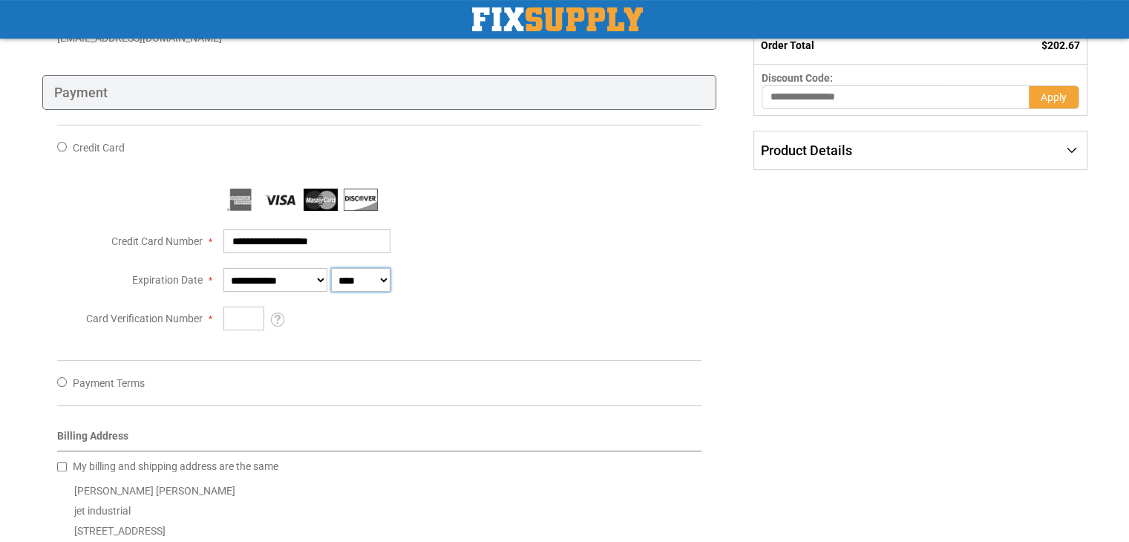 The width and height of the screenshot is (1129, 542). What do you see at coordinates (144, 318) in the screenshot?
I see `span: Card Verification Number` at bounding box center [144, 318].